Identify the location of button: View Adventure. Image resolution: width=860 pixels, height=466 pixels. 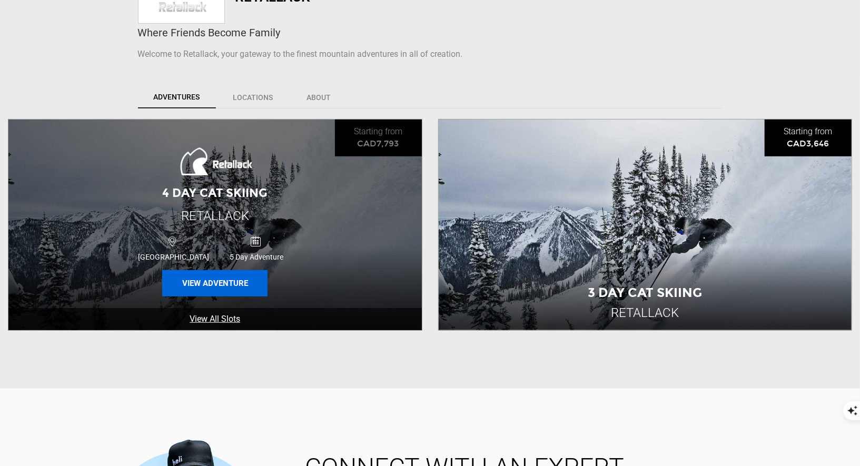
(215, 283).